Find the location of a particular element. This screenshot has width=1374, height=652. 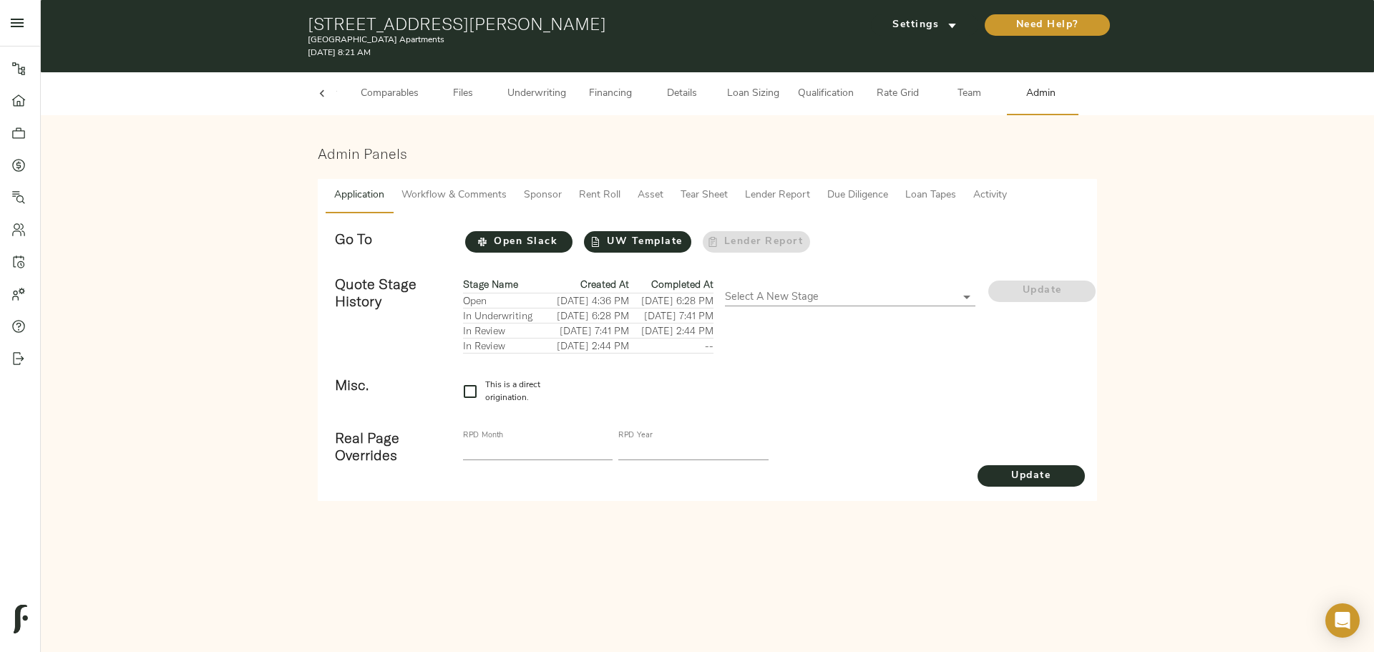

span: Tear Sheet is located at coordinates (704, 195).